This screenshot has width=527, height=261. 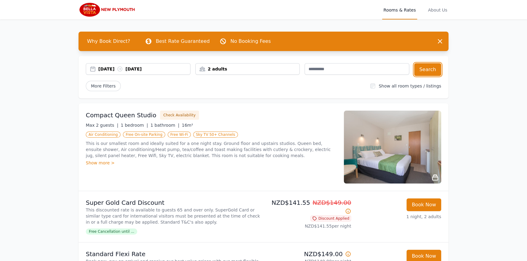 What do you see at coordinates (211, 163) in the screenshot?
I see `div: Show more >` at bounding box center [211, 163].